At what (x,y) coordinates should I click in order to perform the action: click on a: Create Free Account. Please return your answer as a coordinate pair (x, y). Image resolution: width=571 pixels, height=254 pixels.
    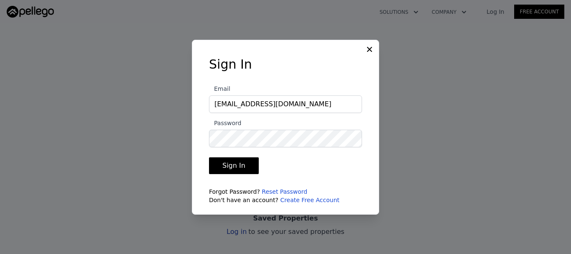
    Looking at the image, I should click on (310, 200).